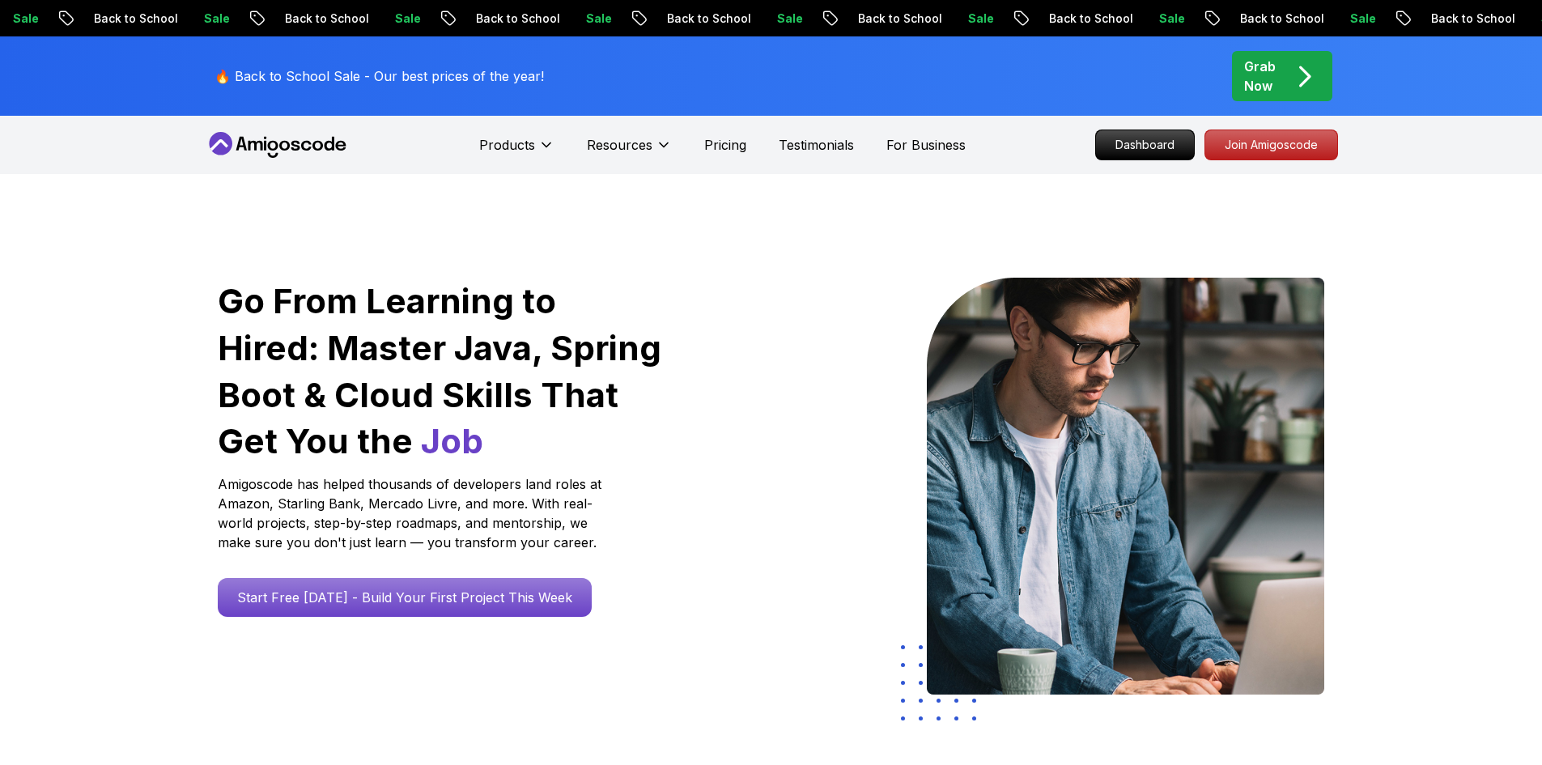 The width and height of the screenshot is (1542, 765). I want to click on p: Amigoscode has helped thousands of developers land roles at Amazon, Starling Bank, Mercado Livre,..., so click(412, 513).